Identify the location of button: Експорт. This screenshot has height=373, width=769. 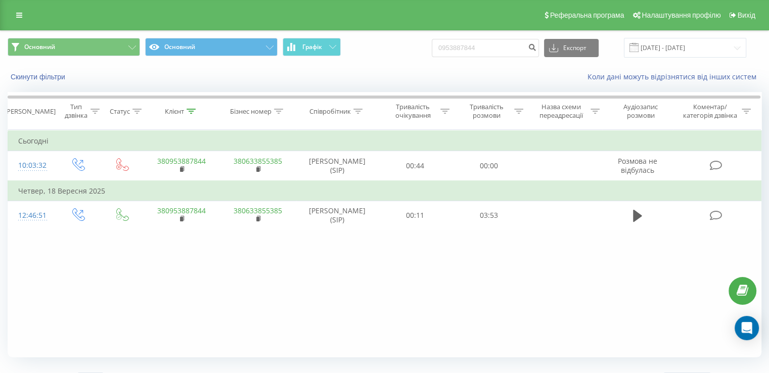
(571, 48).